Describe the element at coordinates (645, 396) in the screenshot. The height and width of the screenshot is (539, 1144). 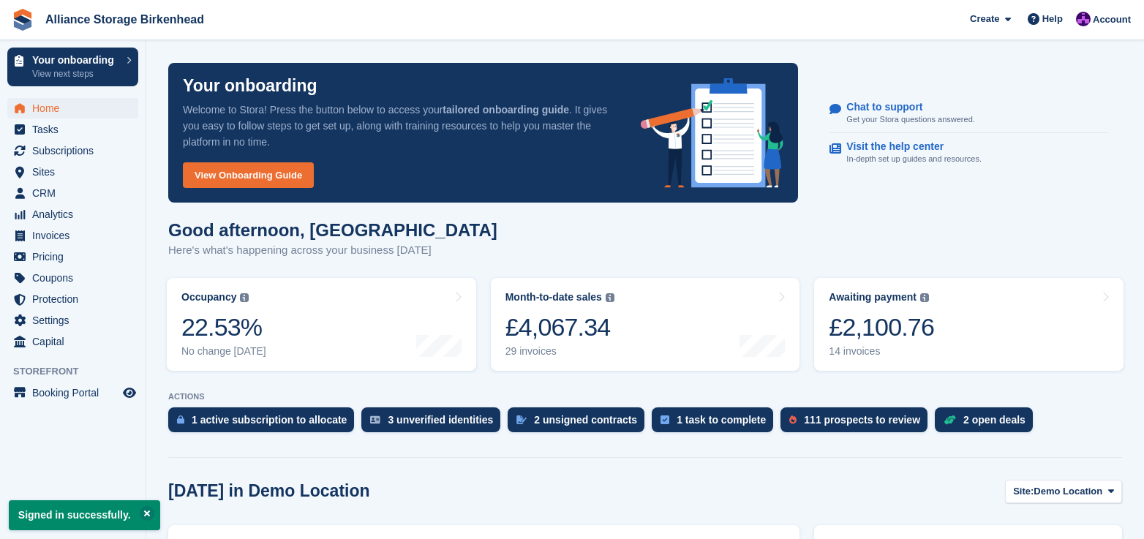
I see `p: ACTIONS` at that location.